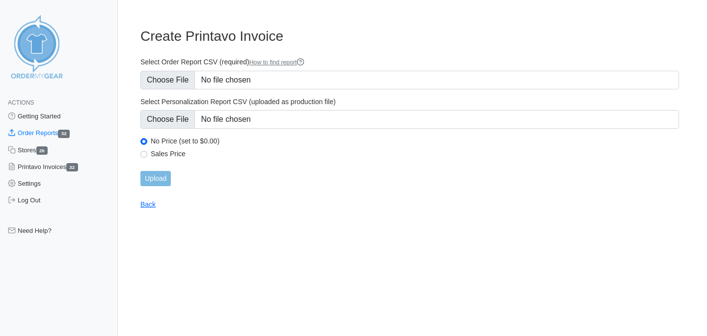 This screenshot has width=707, height=336. What do you see at coordinates (42, 150) in the screenshot?
I see `span: 26` at bounding box center [42, 150].